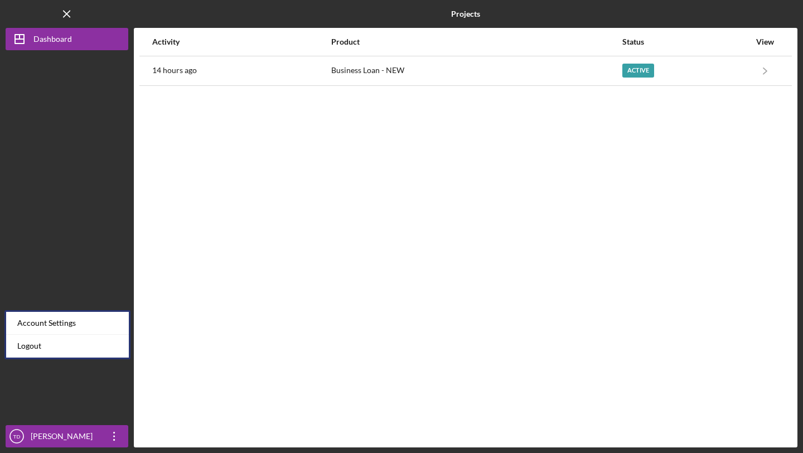 The width and height of the screenshot is (803, 453). I want to click on div: Status, so click(686, 42).